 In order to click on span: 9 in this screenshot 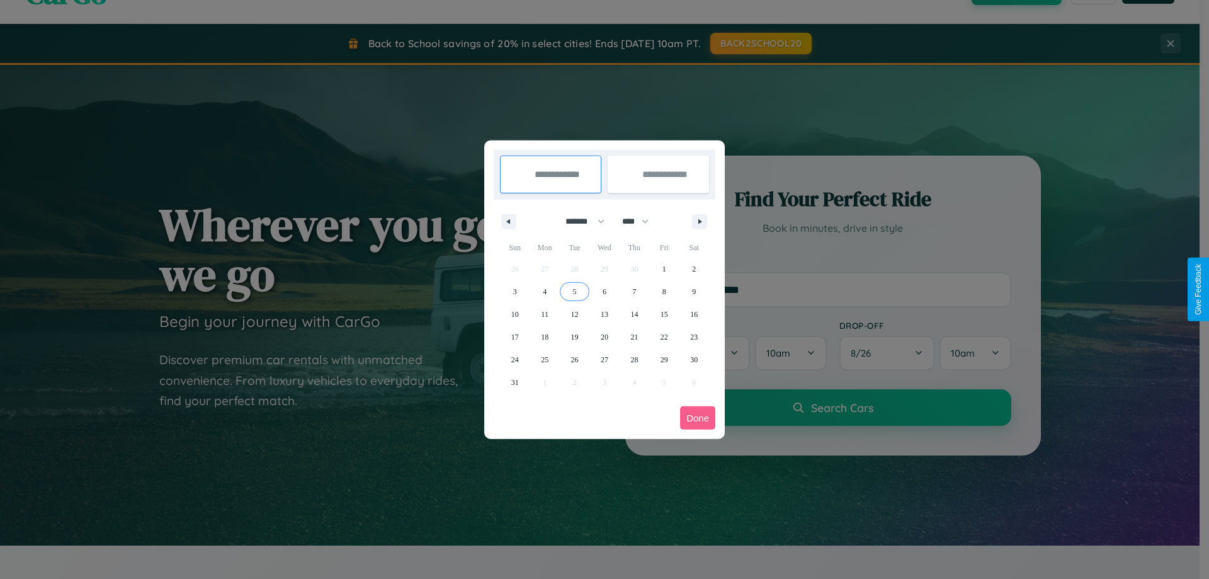, I will do `click(694, 291)`.